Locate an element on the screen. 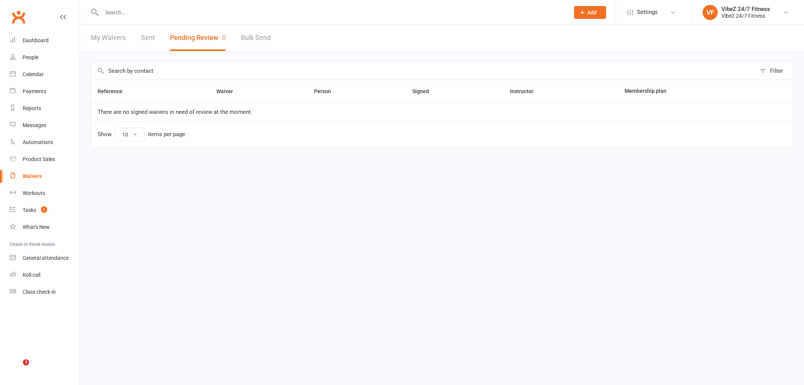 This screenshot has height=385, width=804. input: Search by contact is located at coordinates (424, 71).